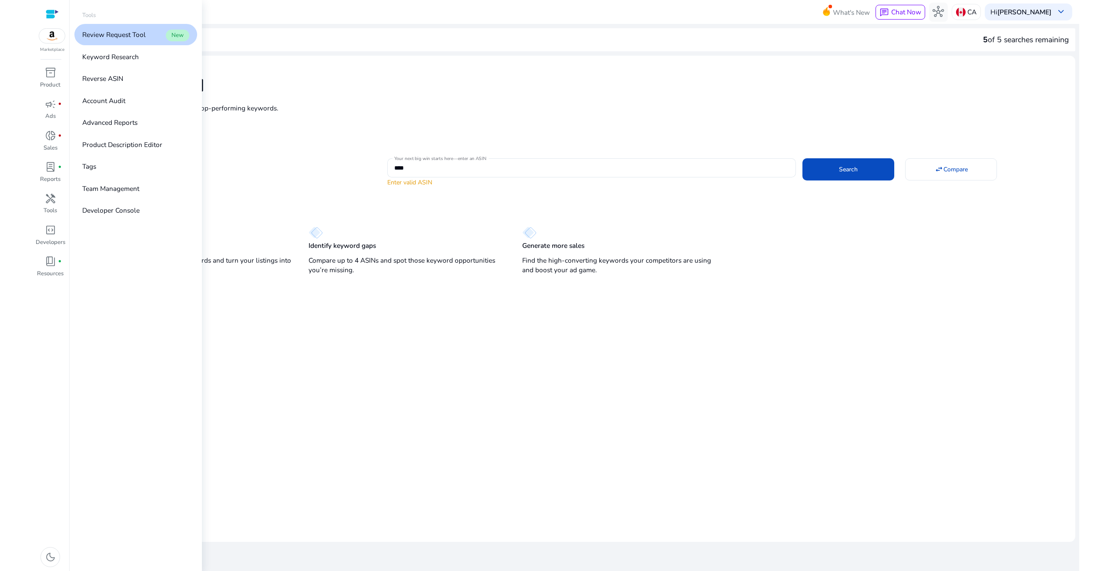  I want to click on span: handyman, so click(50, 199).